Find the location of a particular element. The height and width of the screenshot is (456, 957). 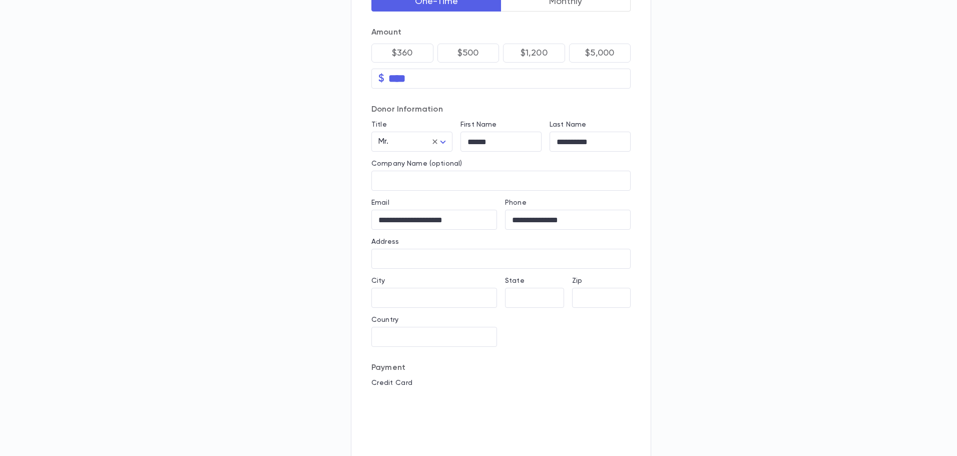

label: Email is located at coordinates (381, 203).